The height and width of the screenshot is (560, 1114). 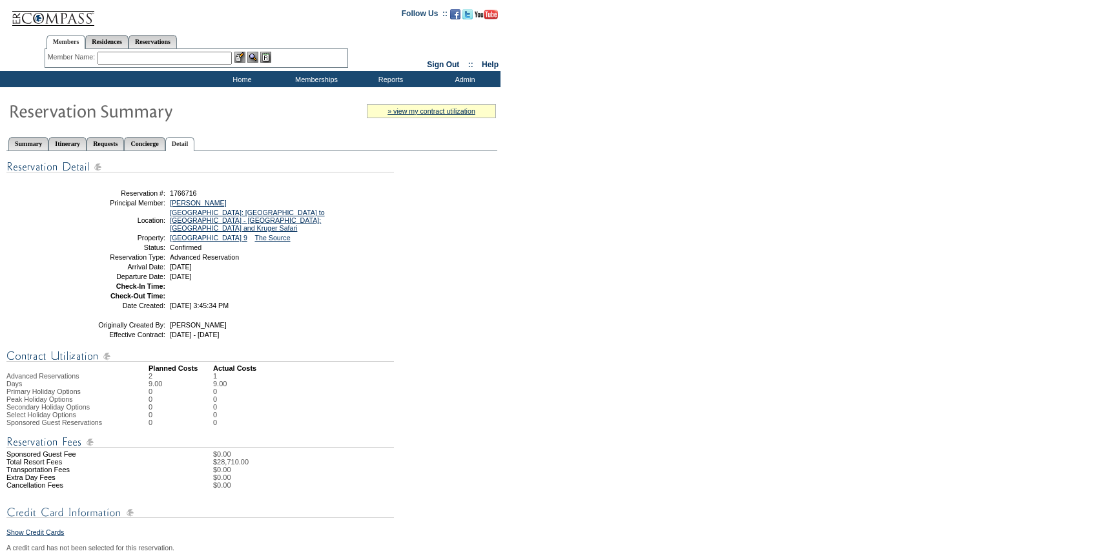 What do you see at coordinates (138, 110) in the screenshot?
I see `img: Reservaton Summary` at bounding box center [138, 110].